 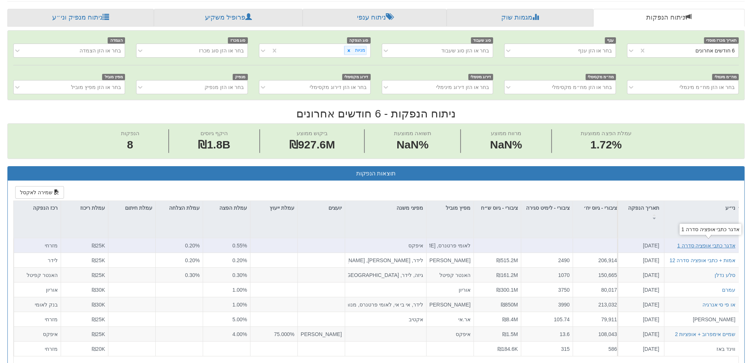 I want to click on div: רכז הנפקה, so click(x=37, y=208).